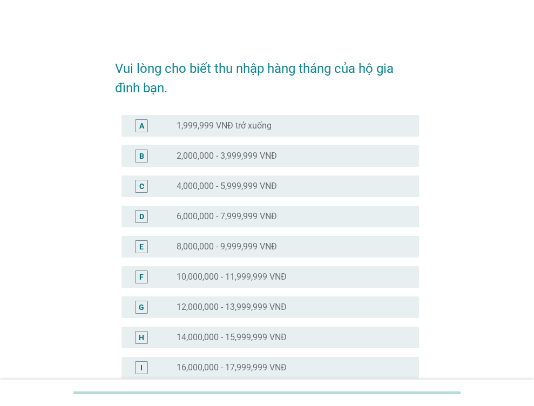  What do you see at coordinates (141, 246) in the screenshot?
I see `div: E` at bounding box center [141, 246].